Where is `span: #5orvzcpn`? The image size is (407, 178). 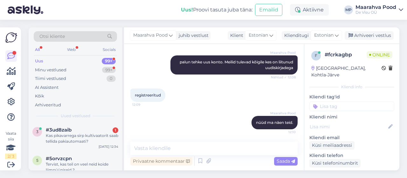 span: #5orvzcpn is located at coordinates (59, 158).